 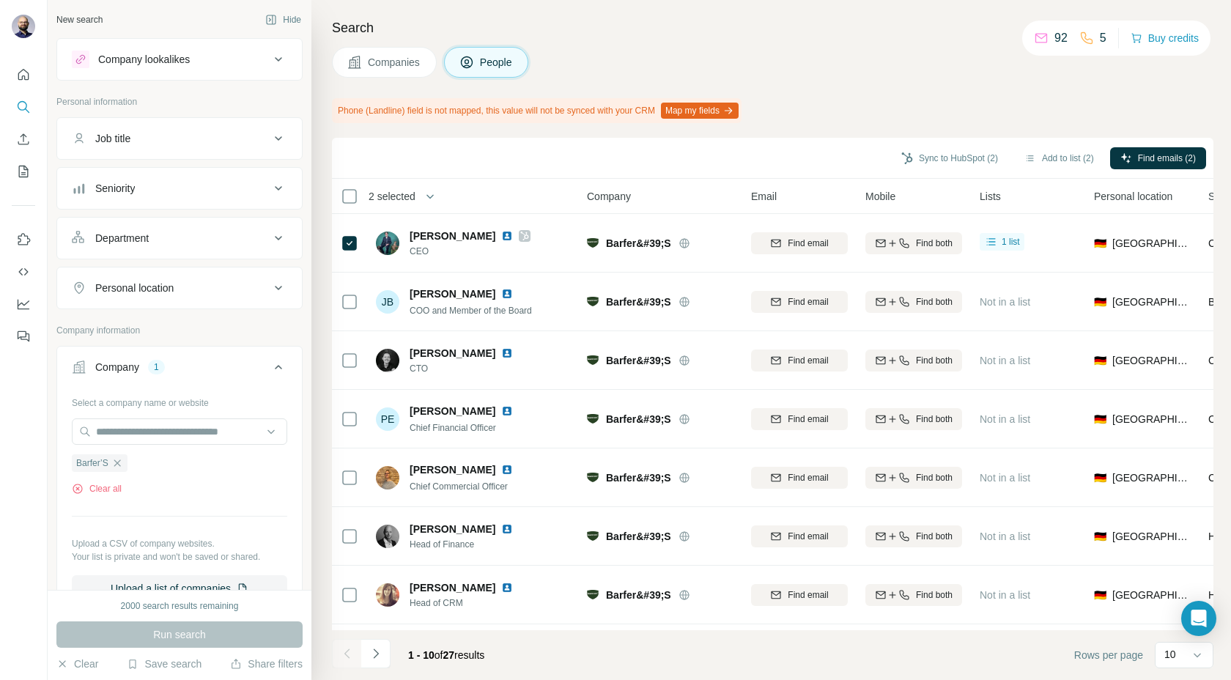 What do you see at coordinates (113, 138) in the screenshot?
I see `div: Job title` at bounding box center [113, 138].